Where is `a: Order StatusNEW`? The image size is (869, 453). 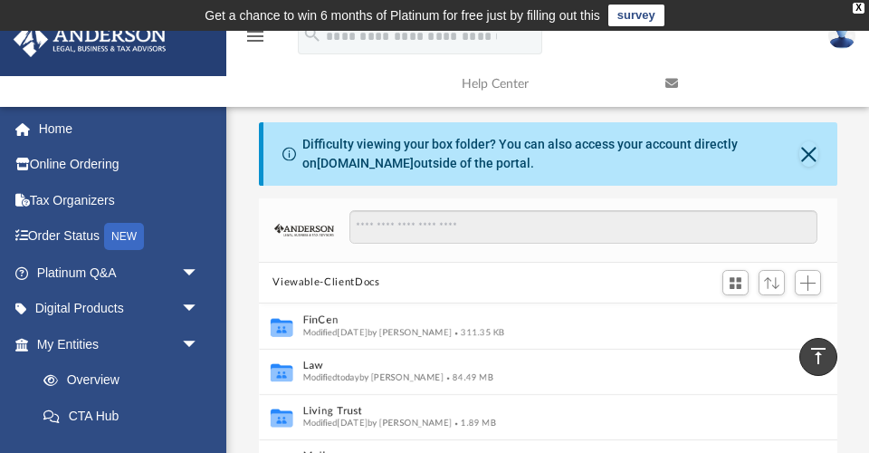 a: Order StatusNEW is located at coordinates (120, 236).